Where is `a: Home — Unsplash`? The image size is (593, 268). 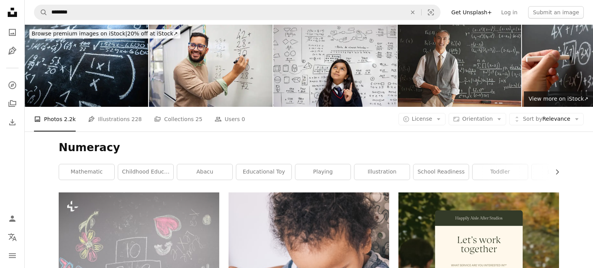
a: Home — Unsplash is located at coordinates (12, 13).